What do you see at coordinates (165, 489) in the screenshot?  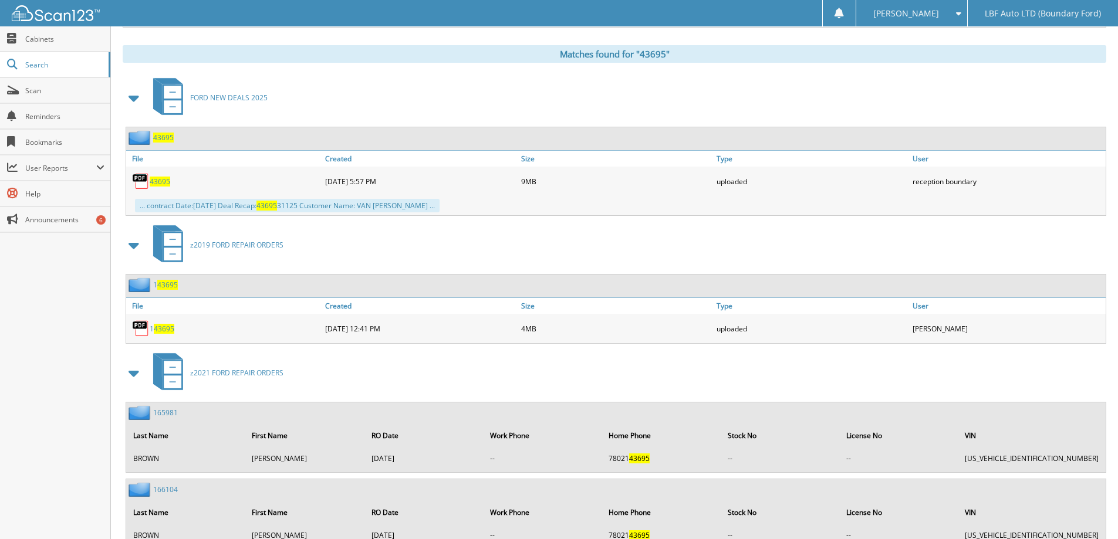 I see `a: 166104` at bounding box center [165, 489].